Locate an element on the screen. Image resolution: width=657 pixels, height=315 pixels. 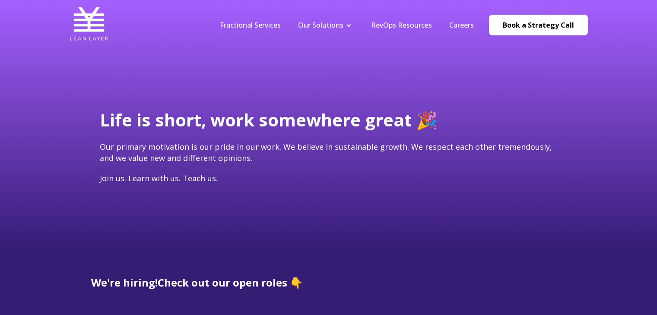
div: Navigation Menu is located at coordinates (347, 25).